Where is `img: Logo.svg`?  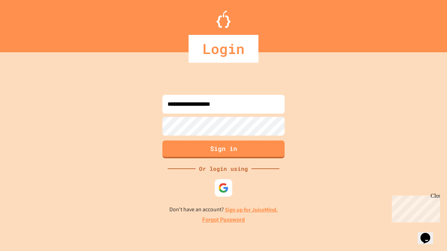 img: Logo.svg is located at coordinates (224, 19).